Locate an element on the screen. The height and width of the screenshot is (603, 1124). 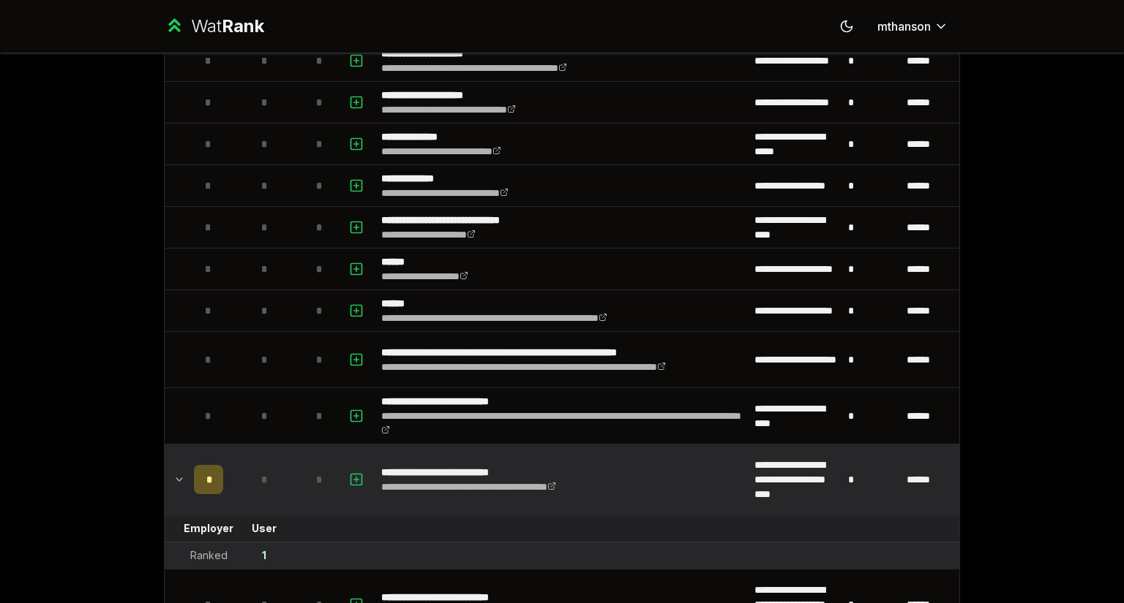
div: 1 is located at coordinates (264, 556).